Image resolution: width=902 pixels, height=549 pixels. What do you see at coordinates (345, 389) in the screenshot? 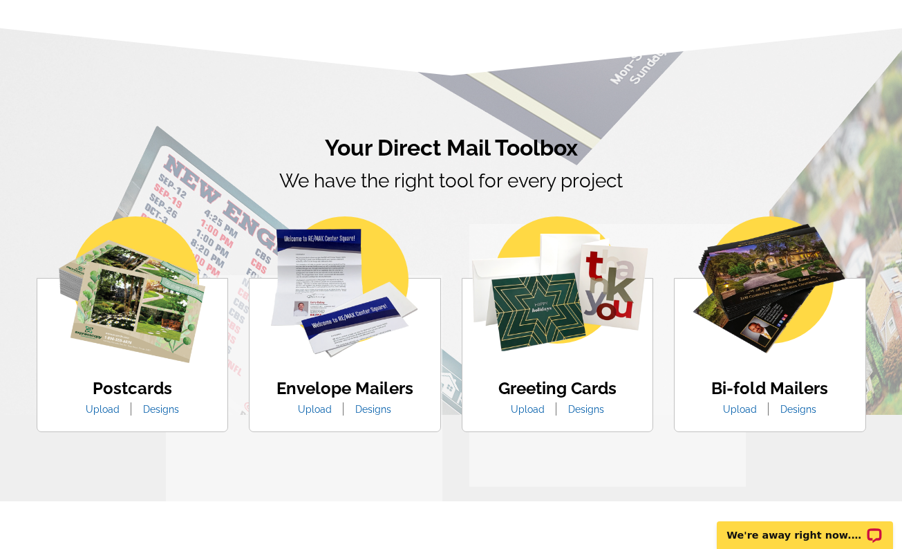
I see `h4: Envelope Mailers` at bounding box center [345, 389].